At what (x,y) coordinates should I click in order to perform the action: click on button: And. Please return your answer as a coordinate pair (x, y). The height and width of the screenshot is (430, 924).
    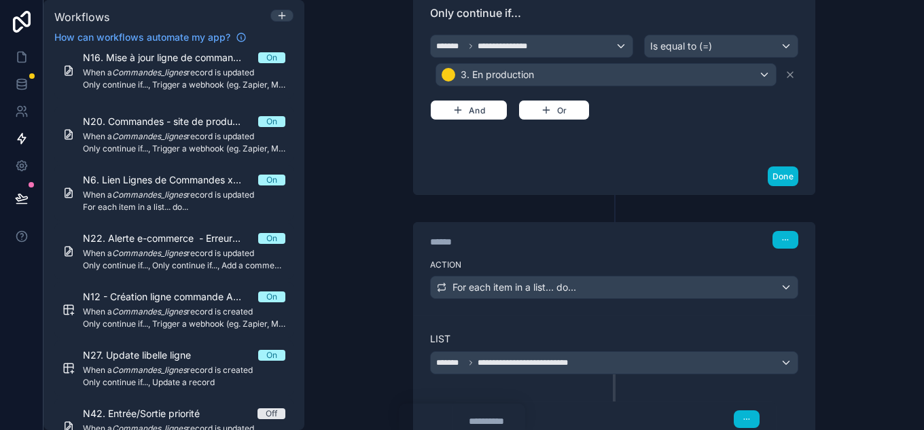
    Looking at the image, I should click on (469, 110).